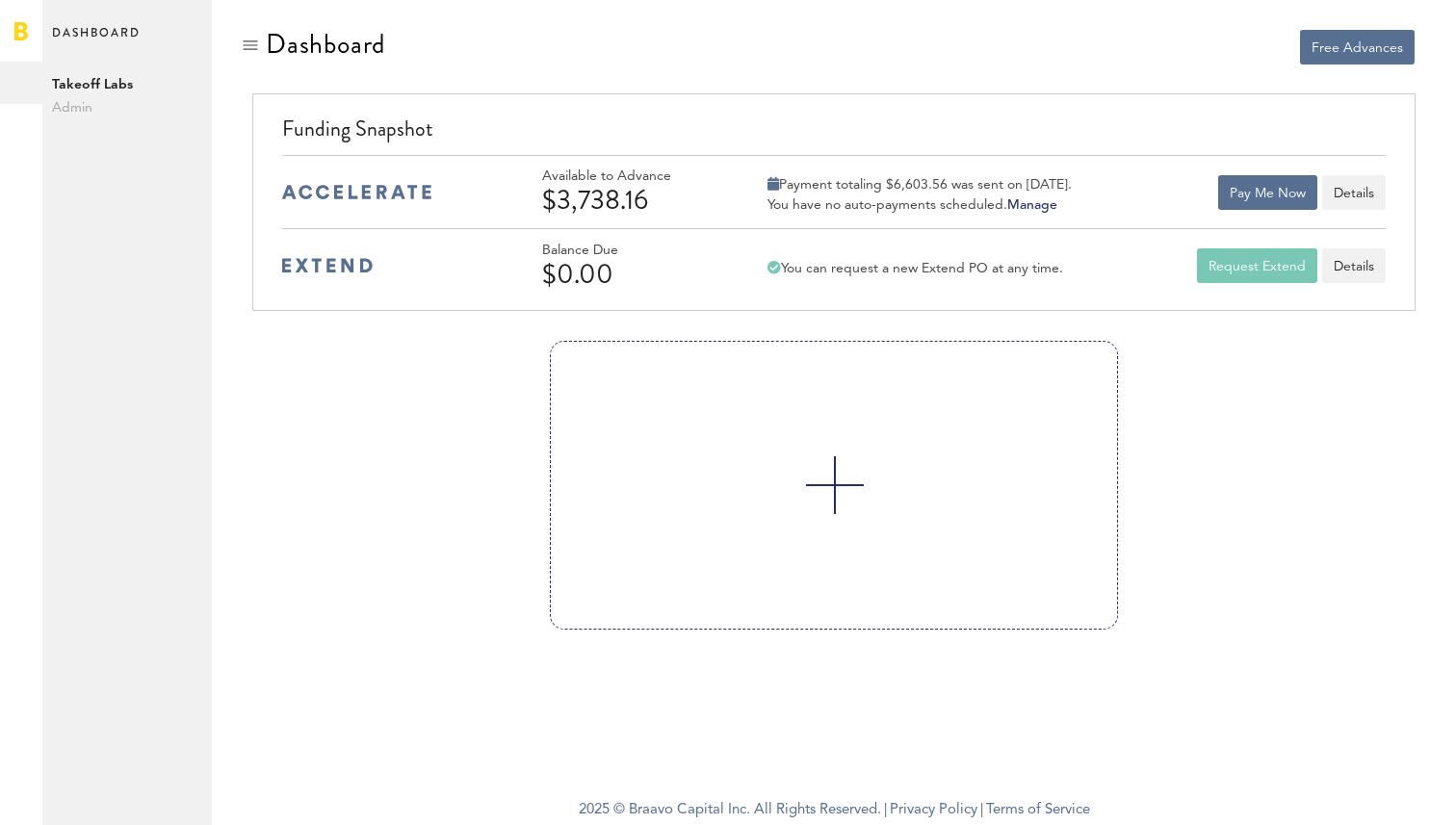  What do you see at coordinates (1038, 810) in the screenshot?
I see `a: Terms of Service` at bounding box center [1038, 810].